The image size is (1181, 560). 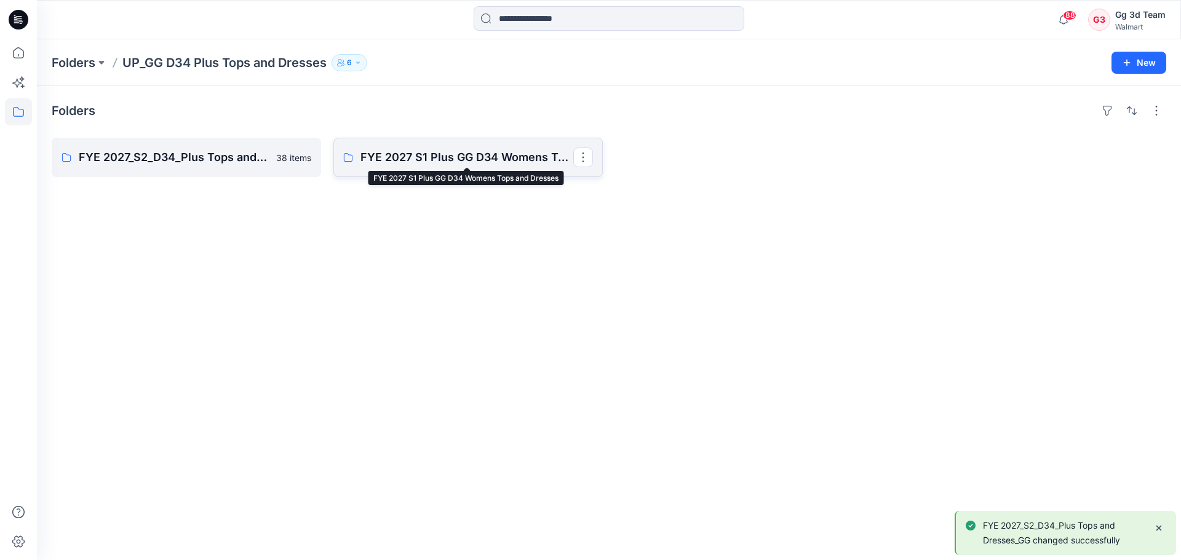 I want to click on div: Gg 3d Team, so click(x=1140, y=15).